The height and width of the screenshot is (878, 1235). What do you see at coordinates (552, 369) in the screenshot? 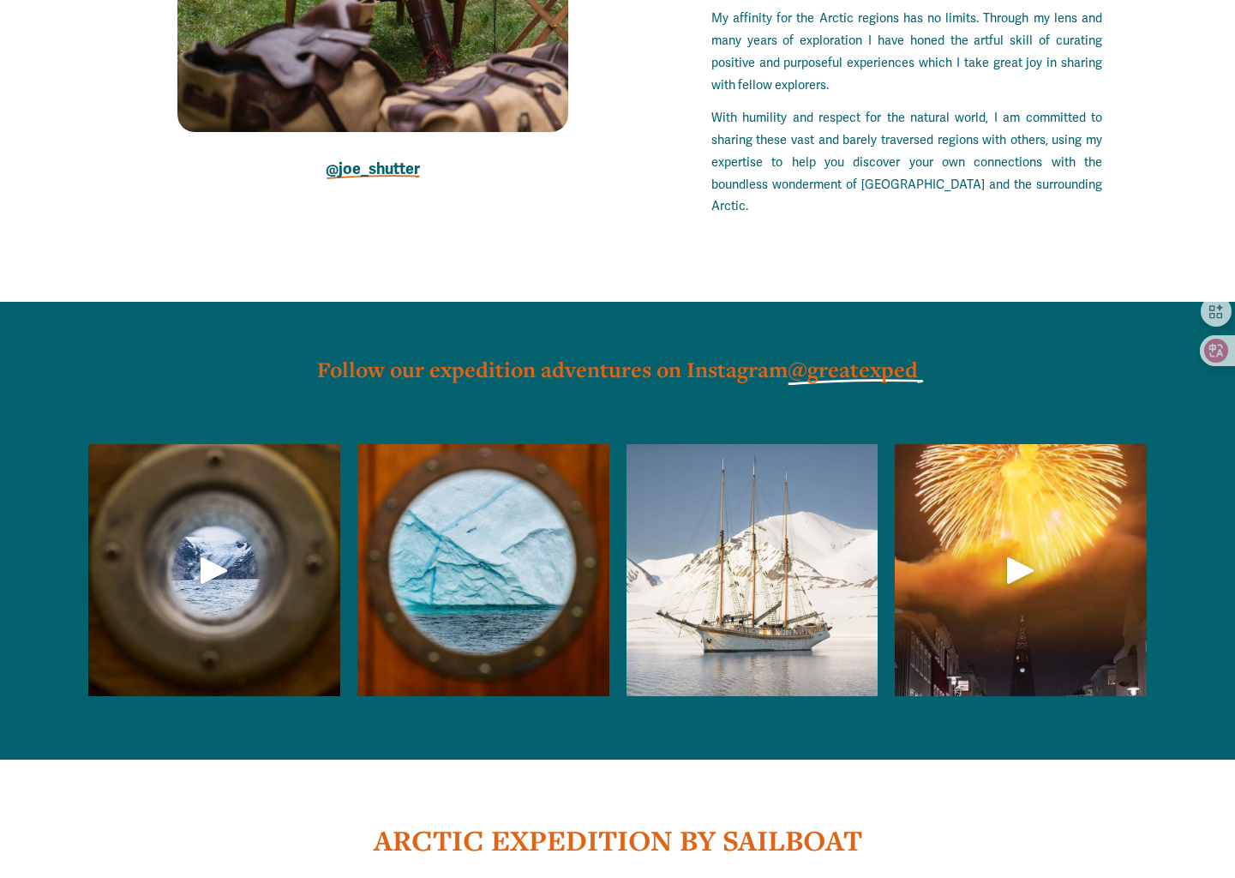
I see `strong: Follow our expedition adventures on Instagram` at bounding box center [552, 369].